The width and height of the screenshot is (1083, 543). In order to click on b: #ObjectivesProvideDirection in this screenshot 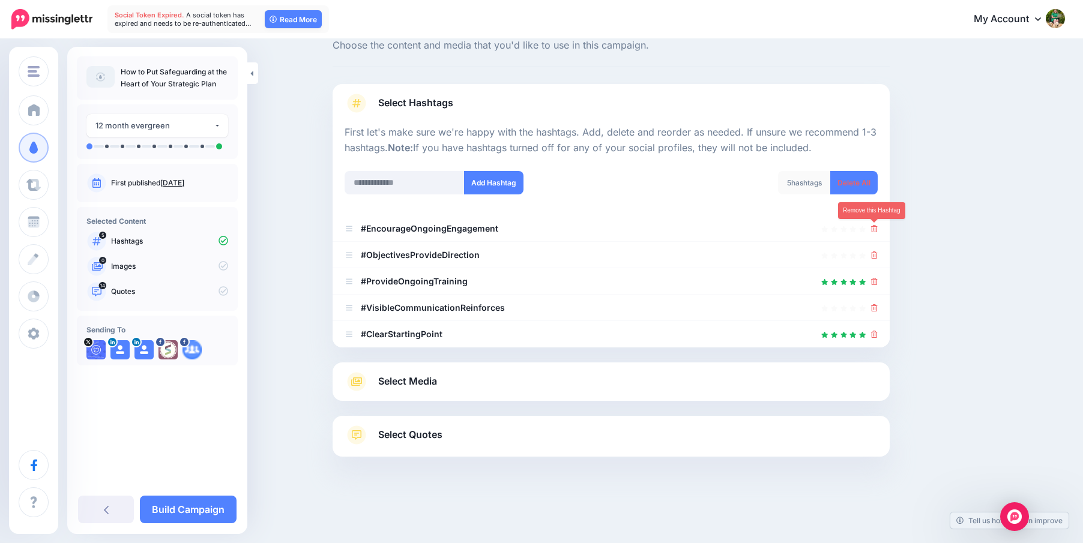, I will do `click(420, 255)`.